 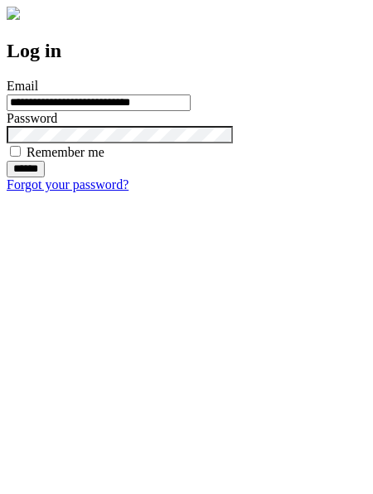 What do you see at coordinates (187, 51) in the screenshot?
I see `h2: Log in` at bounding box center [187, 51].